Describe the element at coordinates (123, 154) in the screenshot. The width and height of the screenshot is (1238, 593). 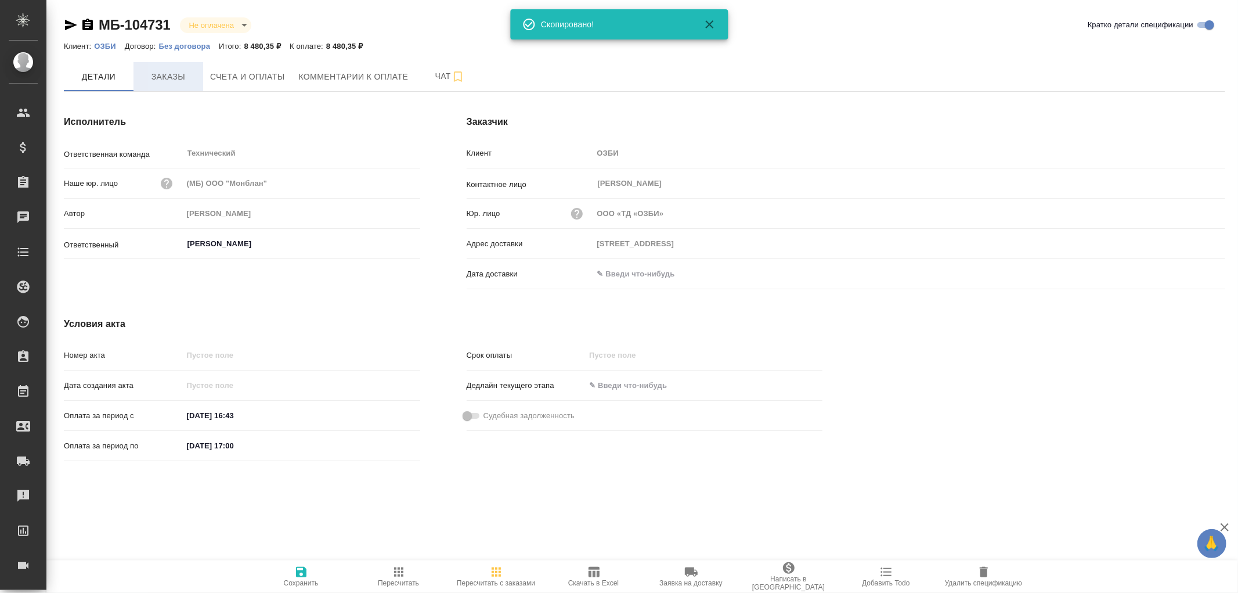
I see `p: Ответственная команда` at that location.